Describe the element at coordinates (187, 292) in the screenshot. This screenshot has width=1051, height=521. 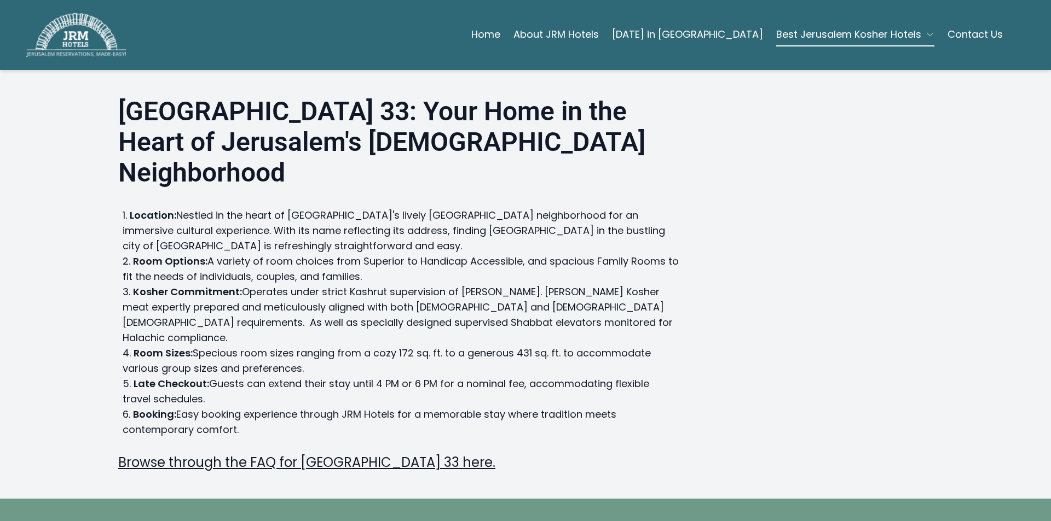
I see `strong: Kosher Commitment:` at that location.